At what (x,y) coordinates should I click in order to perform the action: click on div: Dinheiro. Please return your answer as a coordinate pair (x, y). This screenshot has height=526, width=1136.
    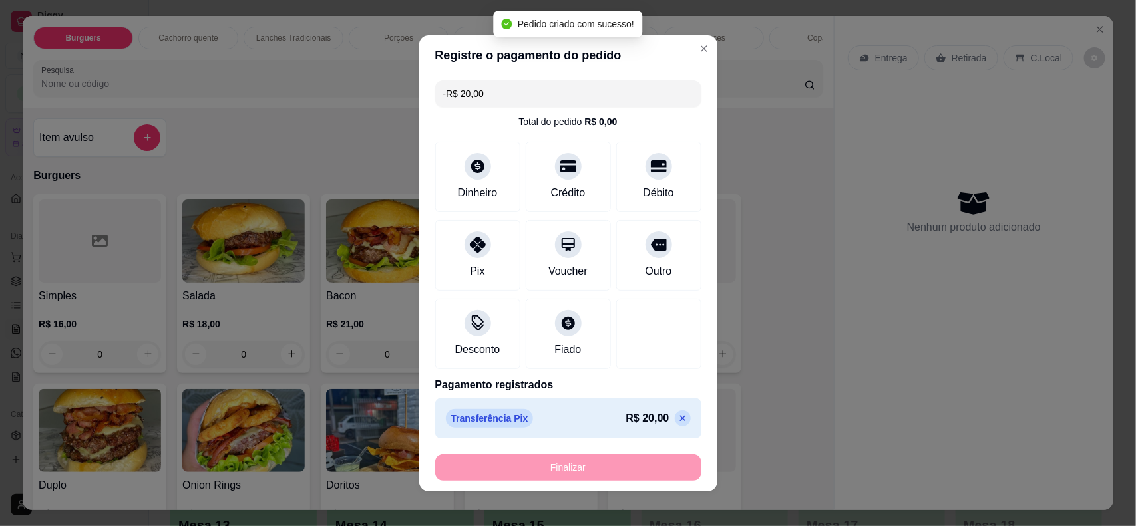
    Looking at the image, I should click on (478, 193).